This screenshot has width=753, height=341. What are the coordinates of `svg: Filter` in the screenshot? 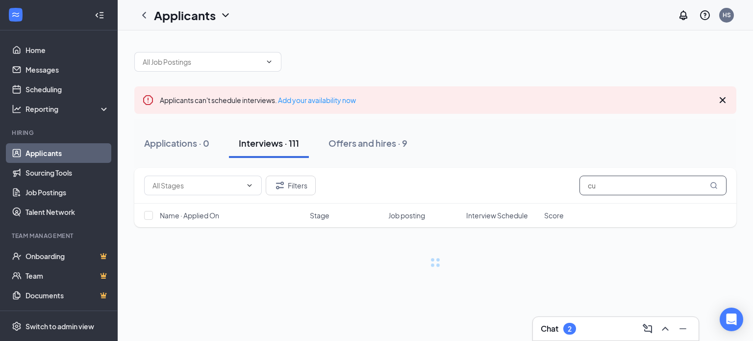 It's located at (280, 185).